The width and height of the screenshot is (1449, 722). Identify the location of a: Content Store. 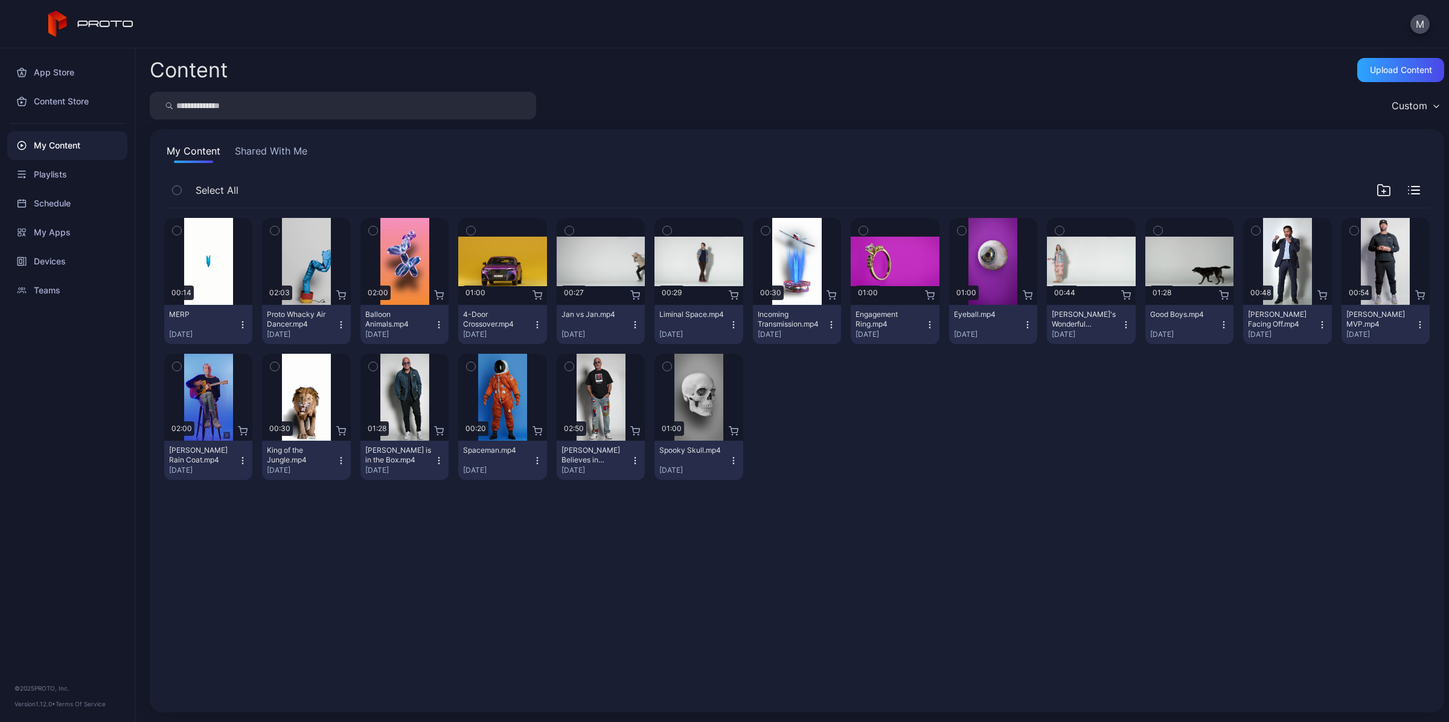
(67, 101).